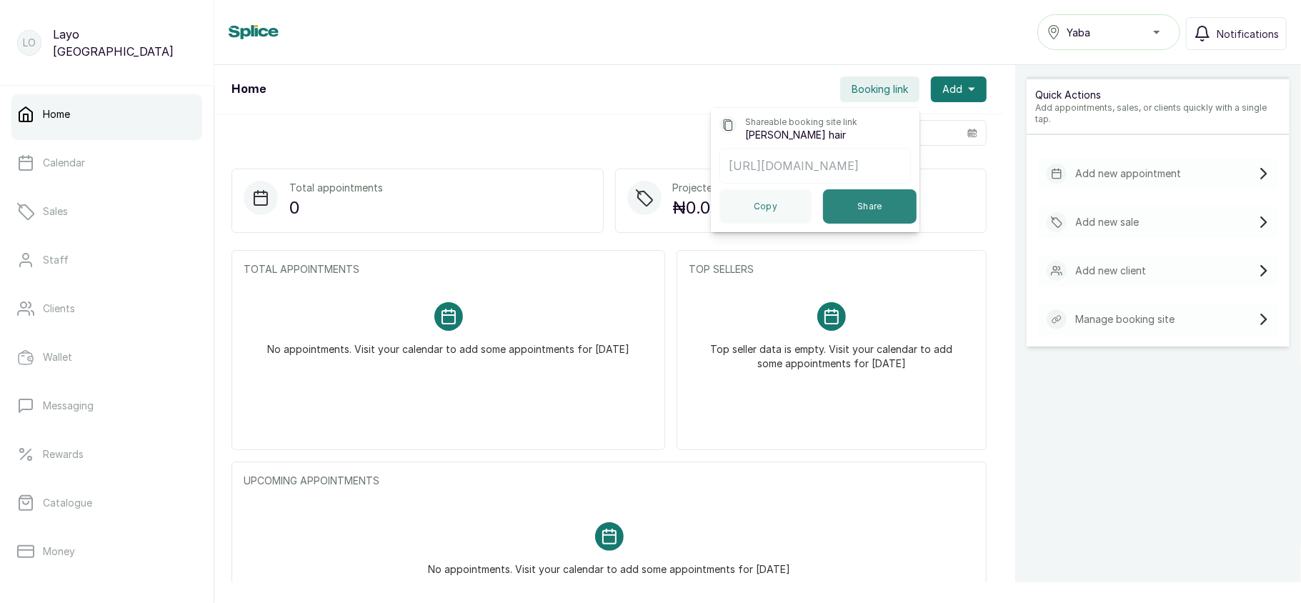 The height and width of the screenshot is (603, 1301). What do you see at coordinates (959, 89) in the screenshot?
I see `button: Add` at bounding box center [959, 89].